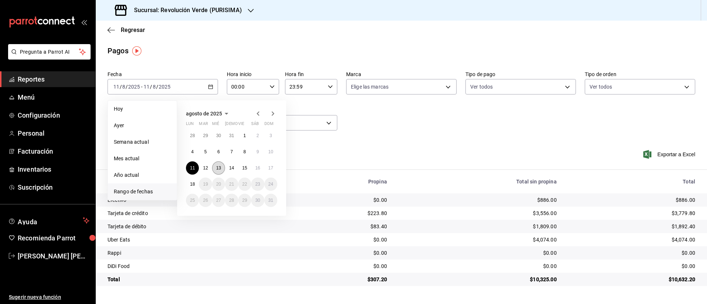 This screenshot has height=304, width=707. I want to click on abbr: 13 de agosto de 2025, so click(218, 168).